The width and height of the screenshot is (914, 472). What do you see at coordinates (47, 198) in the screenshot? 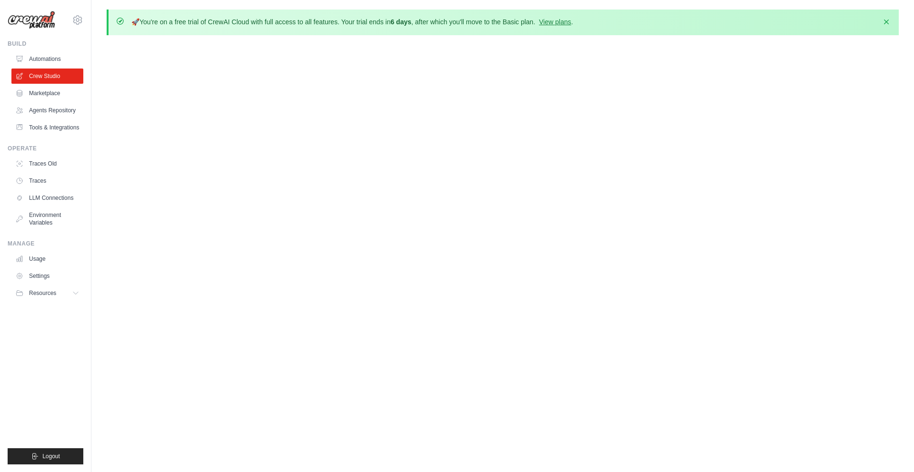
I see `a: LLM Connections` at bounding box center [47, 198].